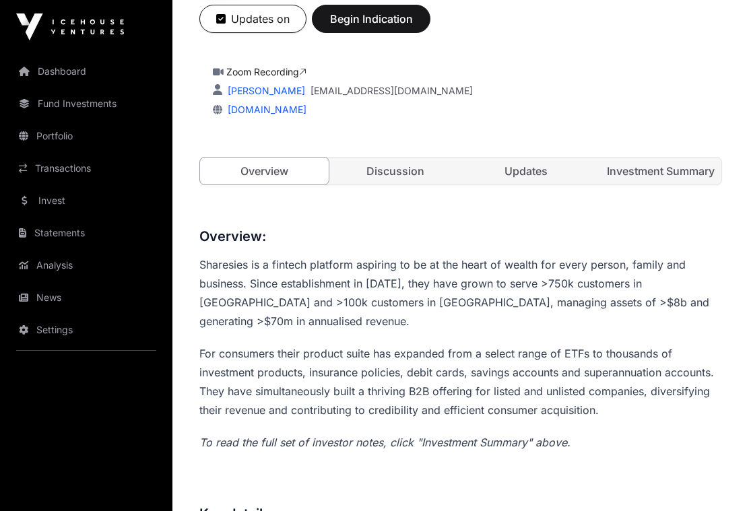  Describe the element at coordinates (461, 382) in the screenshot. I see `p: For consumers their product suite has expanded from a select range of ETFs to thousands of invest...` at that location.